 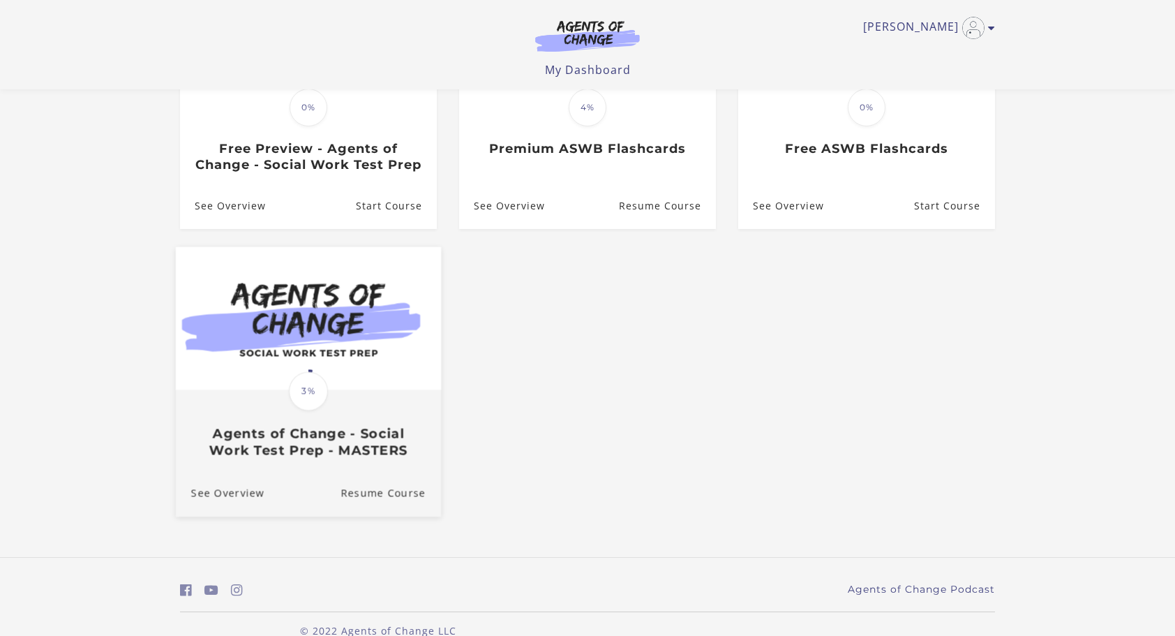 What do you see at coordinates (211, 590) in the screenshot?
I see `i: https://www.youtube.com/c/AgentsofChangeTestPrepbyMeaganMitchell (Open in a new window)` at bounding box center [211, 590].